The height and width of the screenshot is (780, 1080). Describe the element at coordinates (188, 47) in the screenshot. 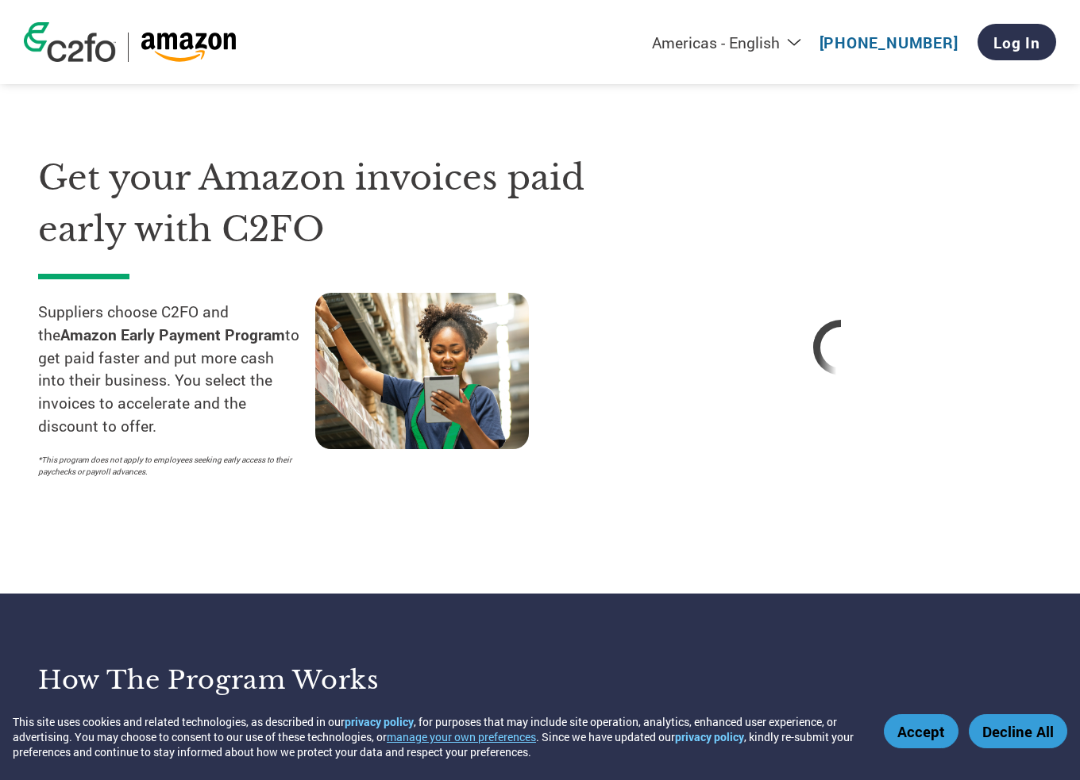

I see `img: Amazon` at that location.